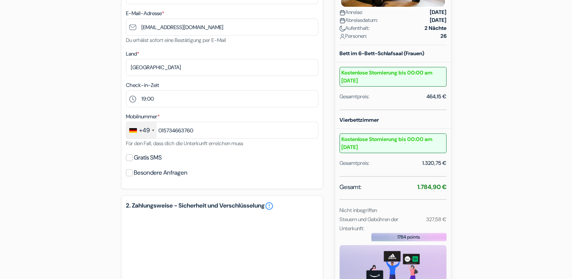  Describe the element at coordinates (222, 130) in the screenshot. I see `input: 1512 3456789` at that location.